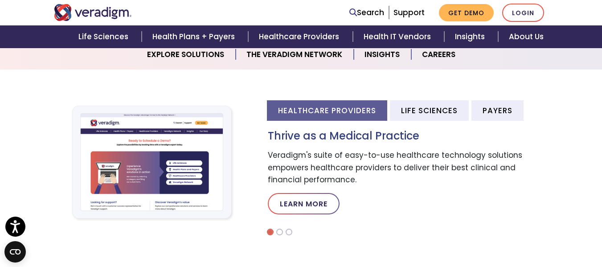 The height and width of the screenshot is (267, 602). I want to click on a: Health IT Vendors, so click(399, 37).